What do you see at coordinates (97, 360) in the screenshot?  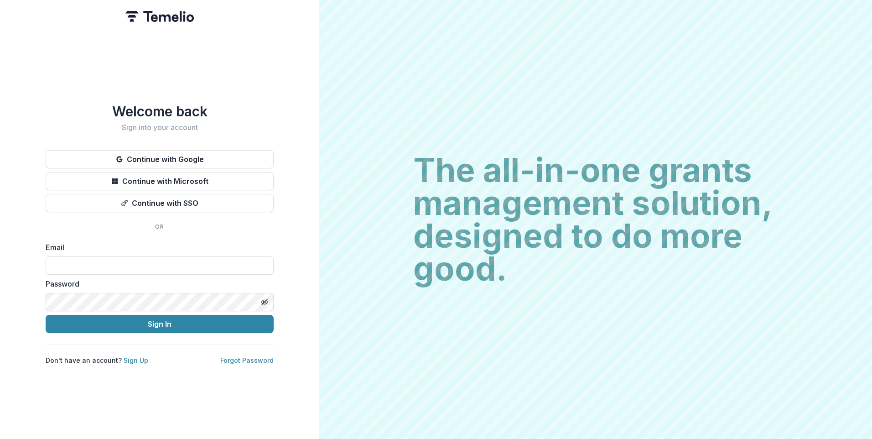 I see `p: Don't have an account?` at bounding box center [97, 360].